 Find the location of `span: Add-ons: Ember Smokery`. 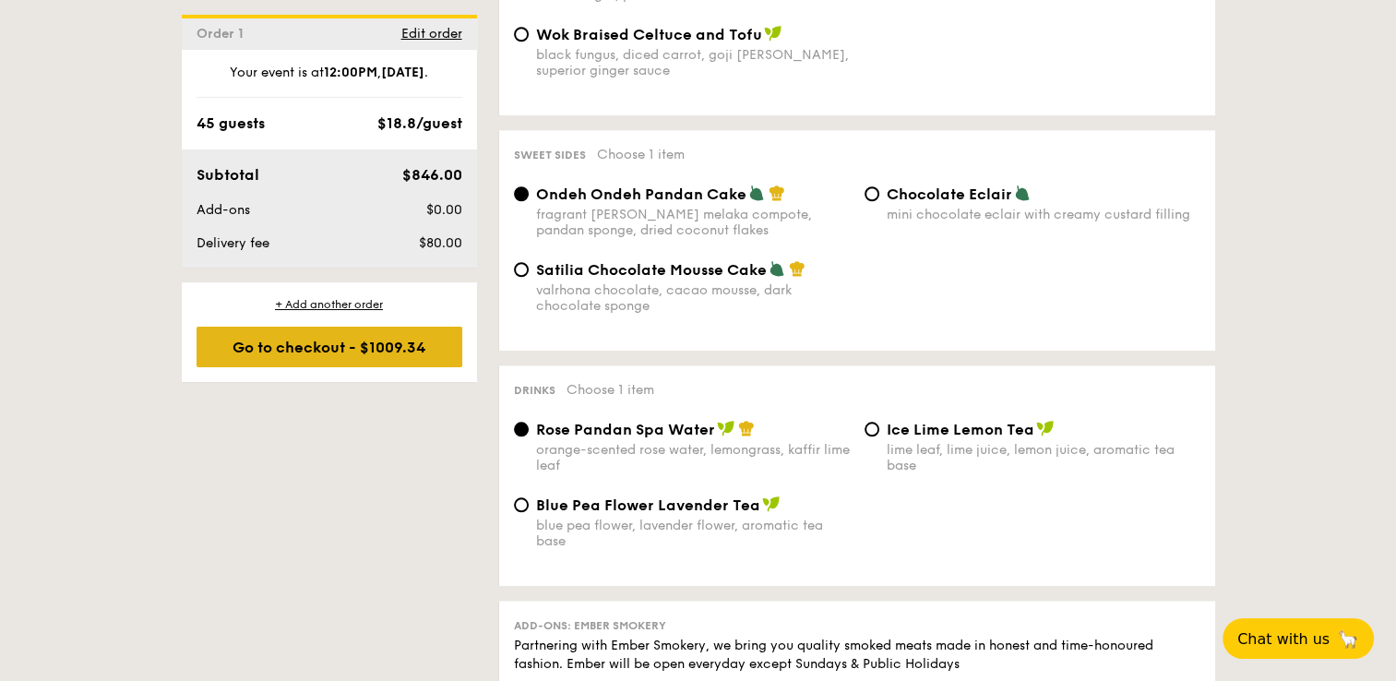

span: Add-ons: Ember Smokery is located at coordinates (590, 626).